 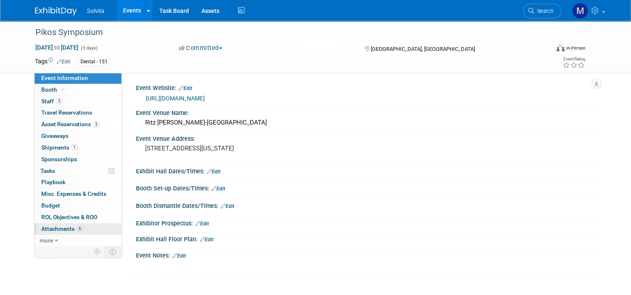 What do you see at coordinates (366, 112) in the screenshot?
I see `div: Event Venue Name:` at bounding box center [366, 112].